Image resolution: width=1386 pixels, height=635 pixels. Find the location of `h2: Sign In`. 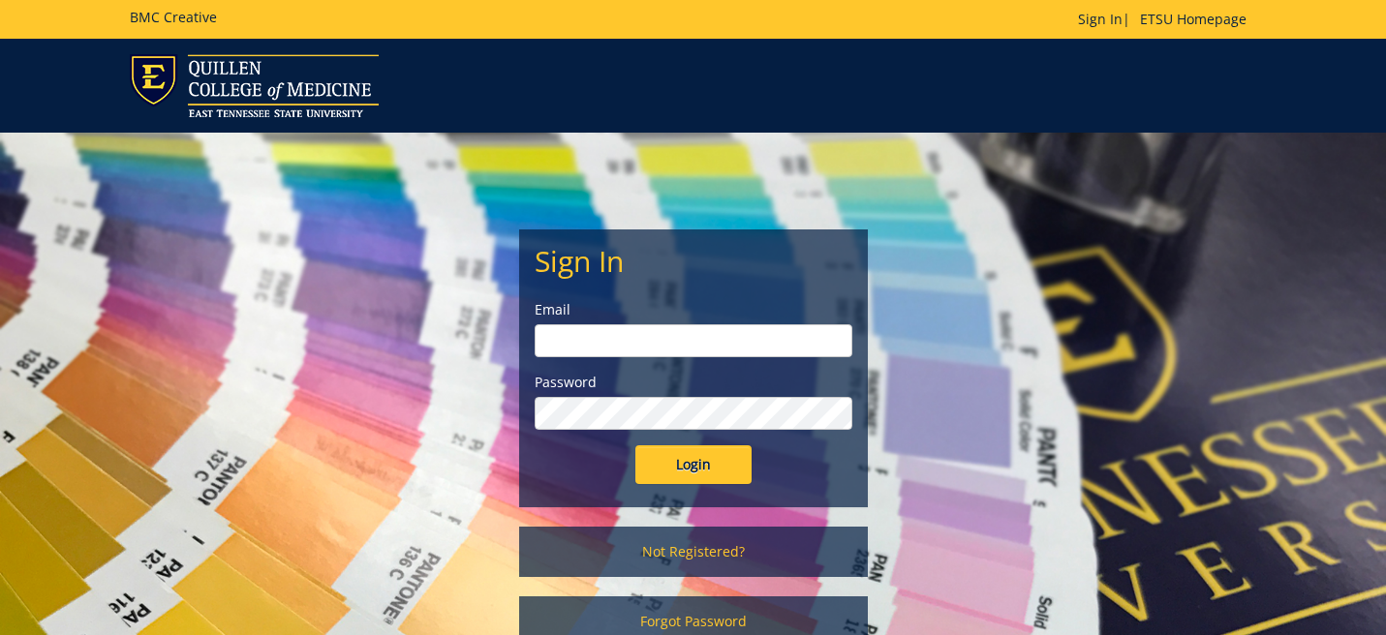

h2: Sign In is located at coordinates (693, 260).